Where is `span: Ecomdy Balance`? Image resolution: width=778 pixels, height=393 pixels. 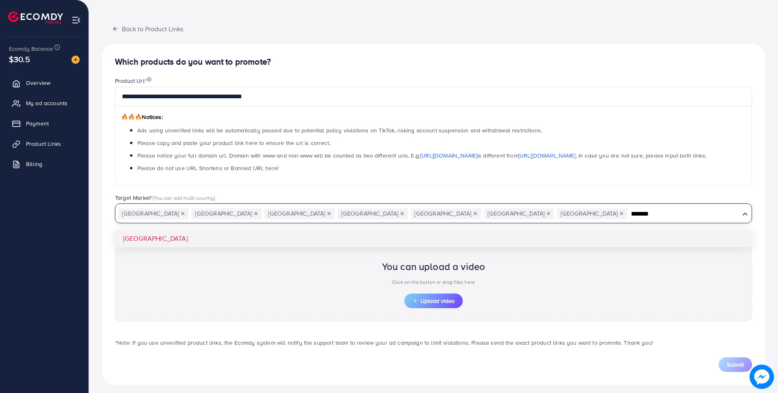 span: Ecomdy Balance is located at coordinates (31, 49).